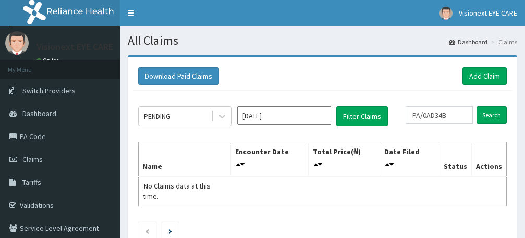 This screenshot has width=525, height=238. I want to click on th: Total Price(₦), so click(344, 160).